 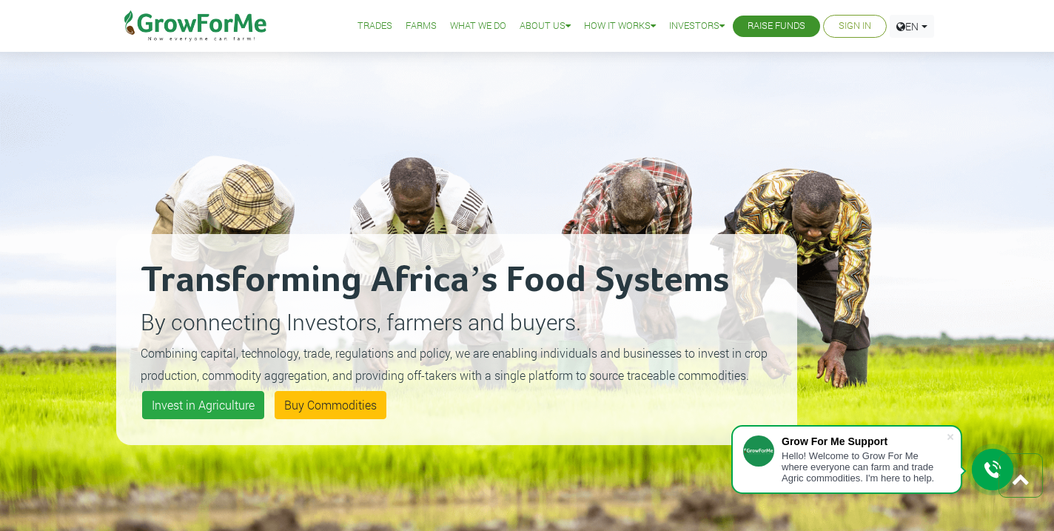 I want to click on a: What We Do, so click(x=478, y=26).